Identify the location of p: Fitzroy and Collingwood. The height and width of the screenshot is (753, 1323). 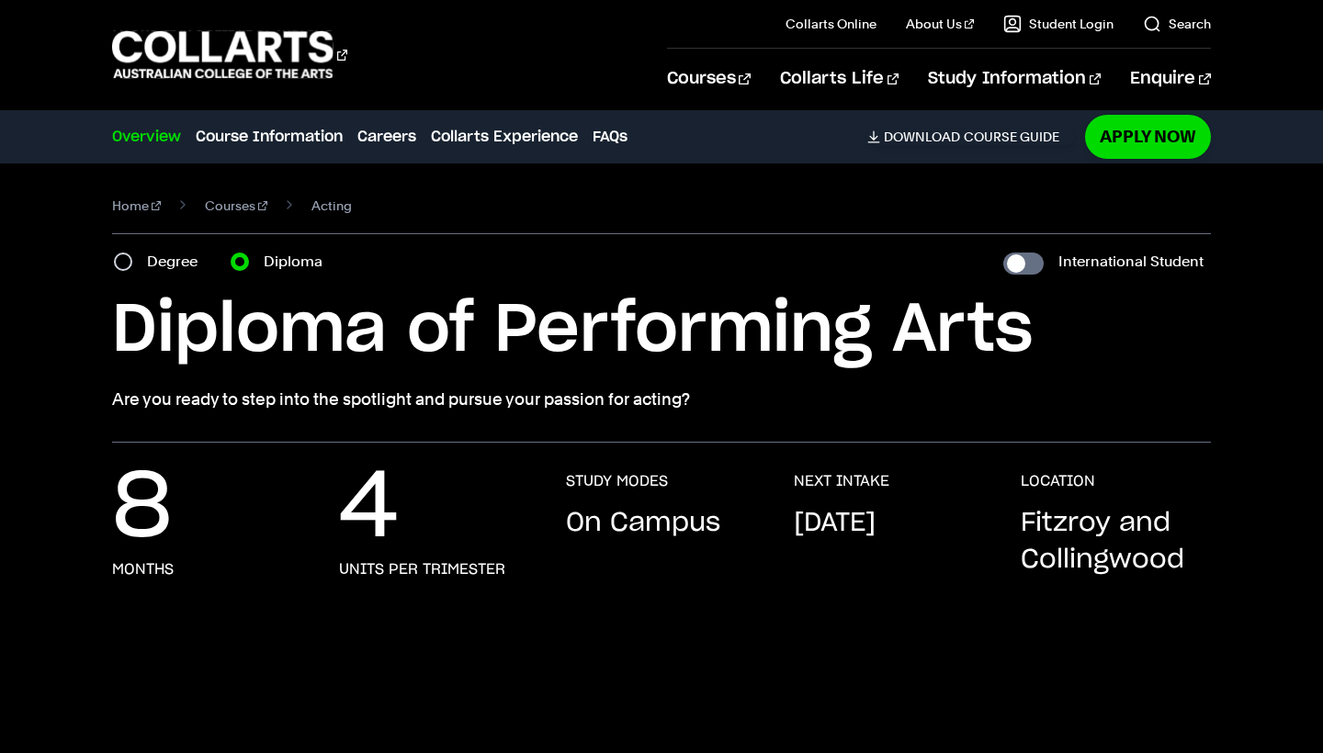
(1115, 542).